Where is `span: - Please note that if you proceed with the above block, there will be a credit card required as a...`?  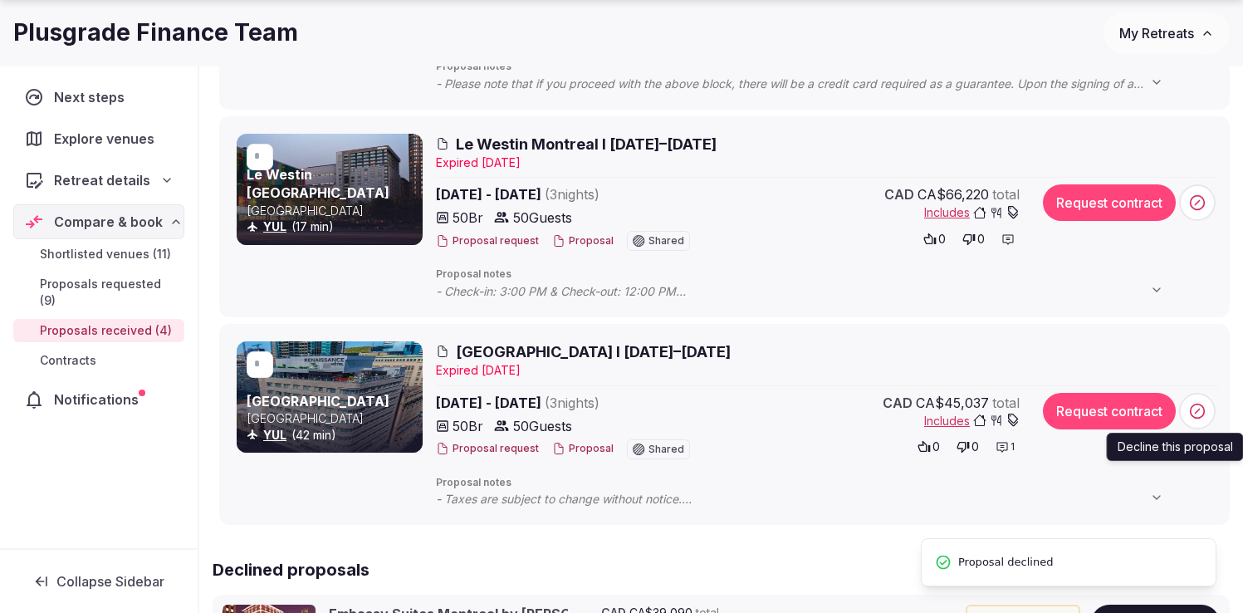 span: - Please note that if you proceed with the above block, there will be a credit card required as a... is located at coordinates (808, 84).